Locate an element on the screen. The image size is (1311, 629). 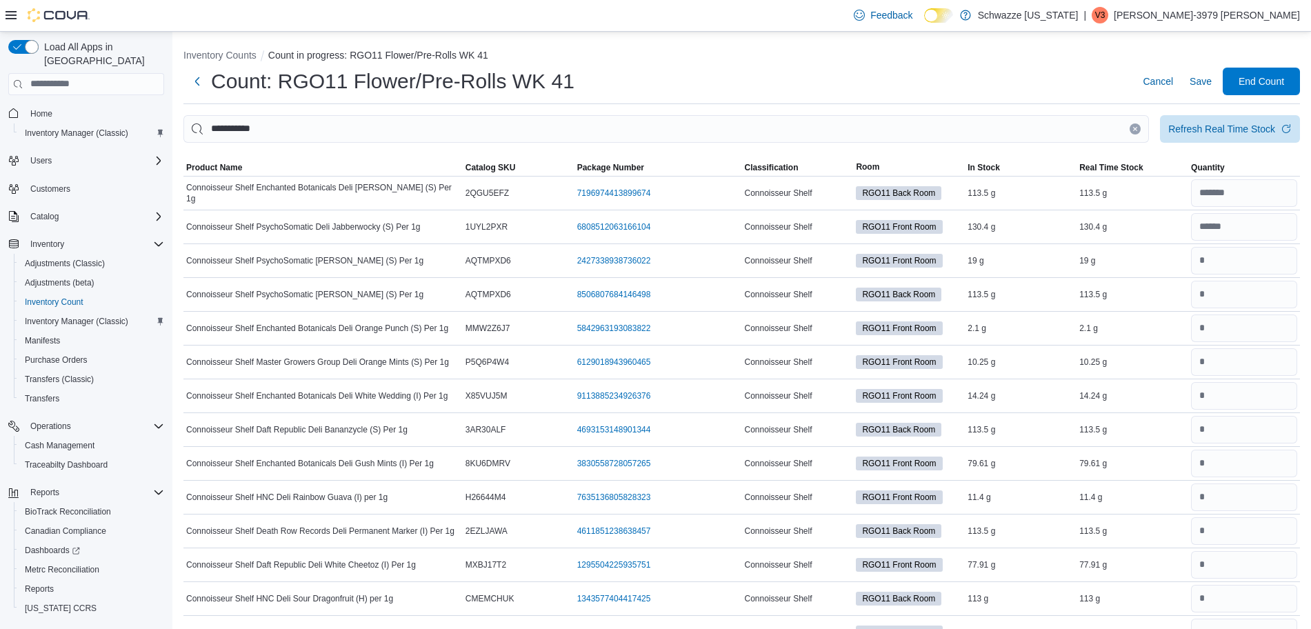
button: Canadian Compliance is located at coordinates (92, 531).